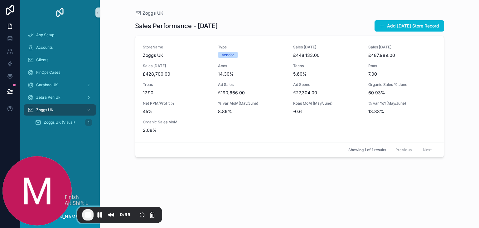 The image size is (479, 228). What do you see at coordinates (176, 93) in the screenshot?
I see `span: 17.90` at bounding box center [176, 93].